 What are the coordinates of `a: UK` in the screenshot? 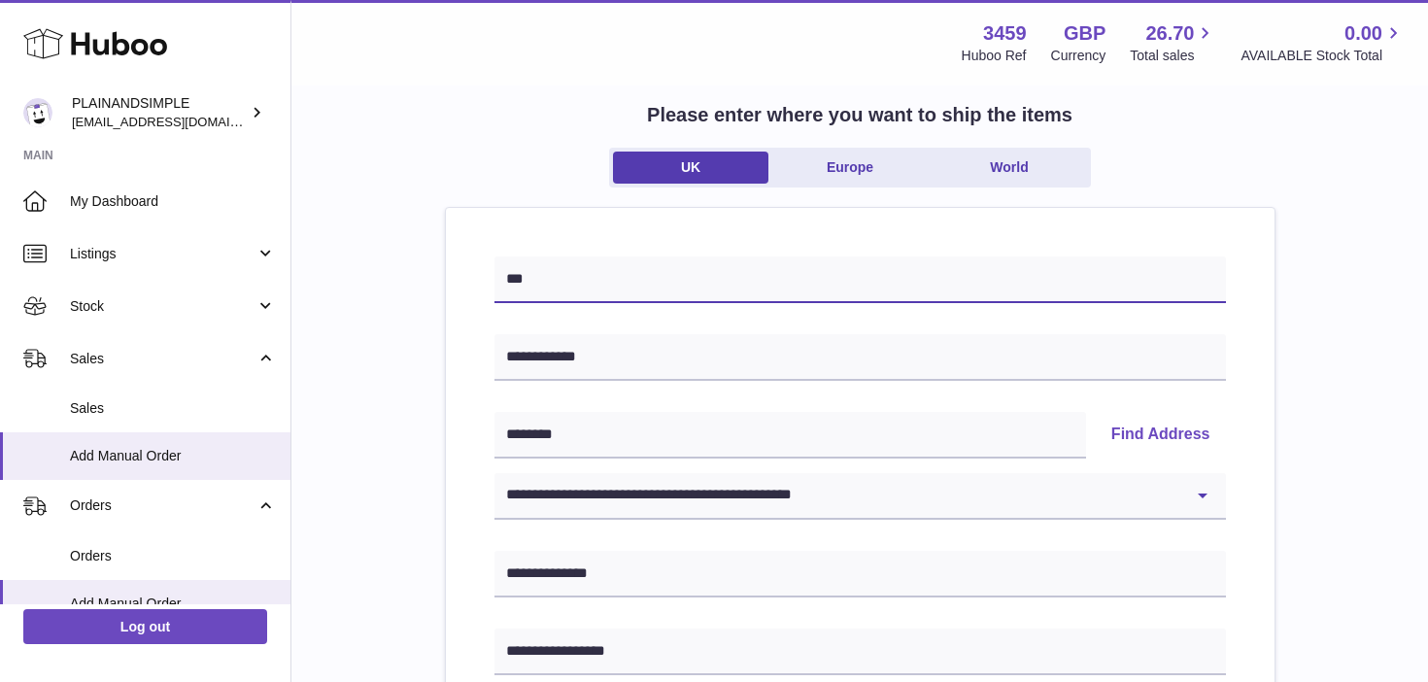 It's located at (691, 167).